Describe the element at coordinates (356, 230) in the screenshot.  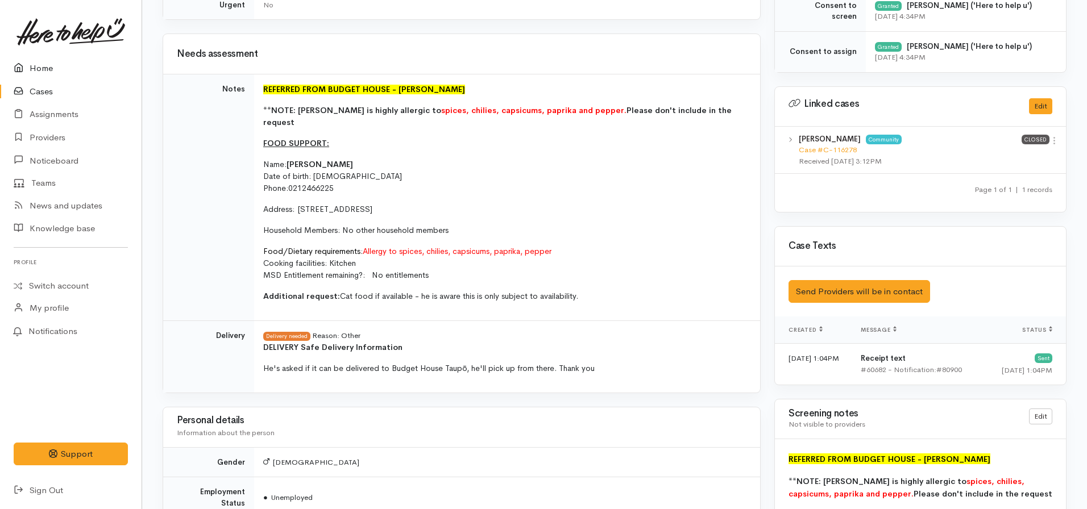
I see `span: Household Members: No other household members` at that location.